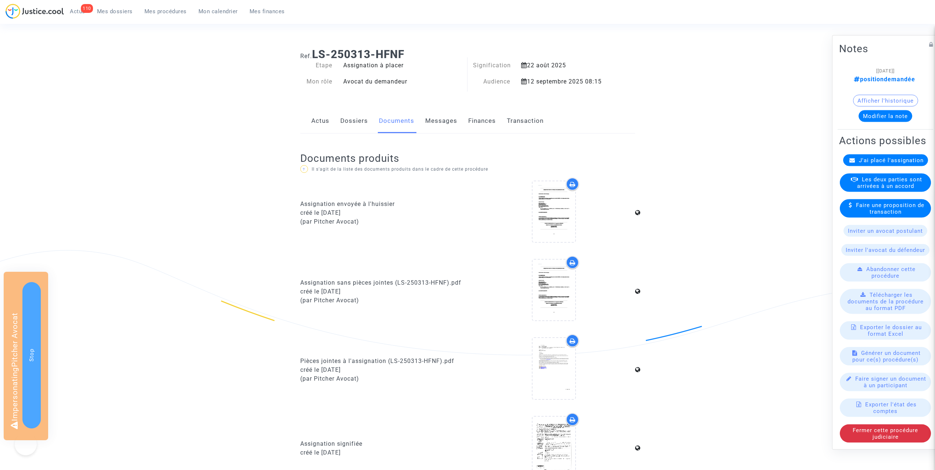 The width and height of the screenshot is (935, 470). What do you see at coordinates (115, 11) in the screenshot?
I see `span: Mes dossiers` at bounding box center [115, 11].